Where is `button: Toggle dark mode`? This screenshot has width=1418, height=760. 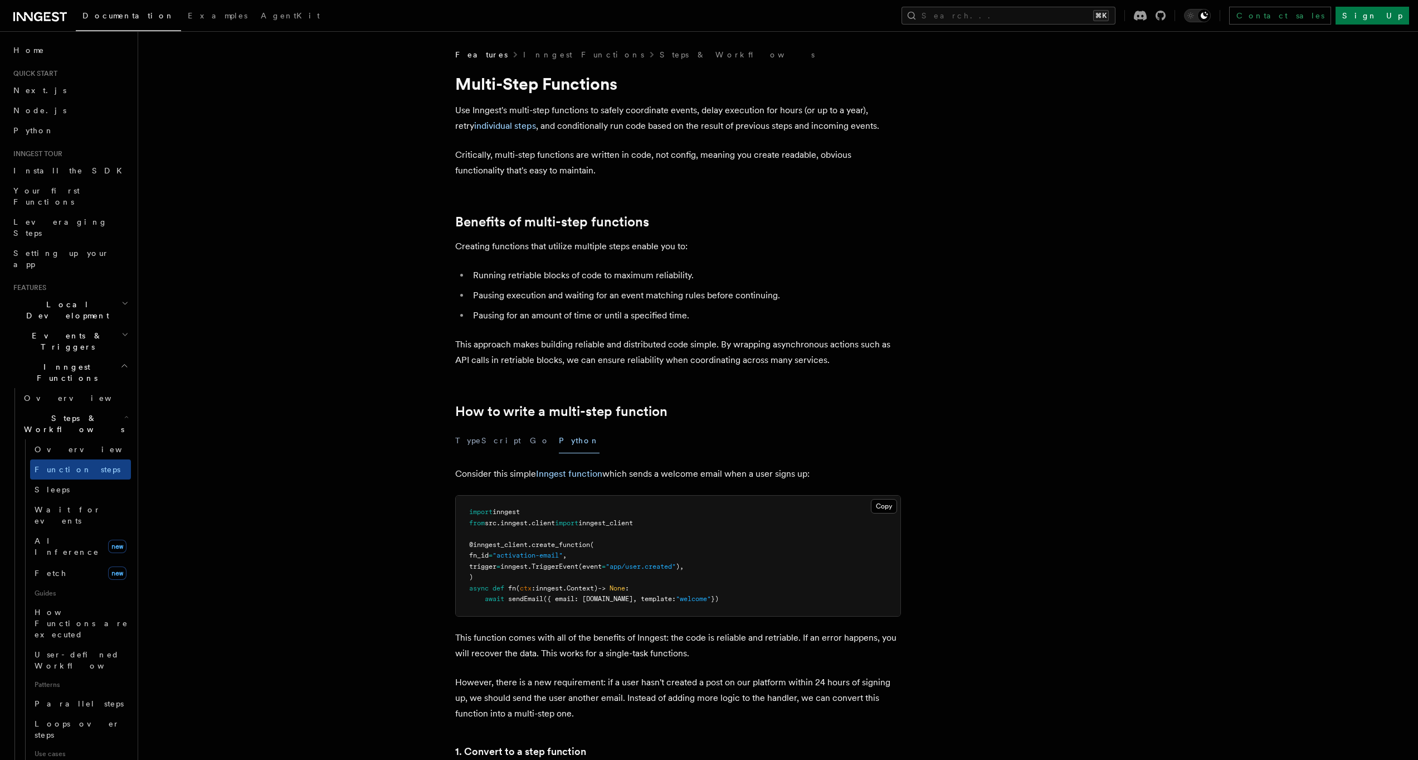 button: Toggle dark mode is located at coordinates (1198, 16).